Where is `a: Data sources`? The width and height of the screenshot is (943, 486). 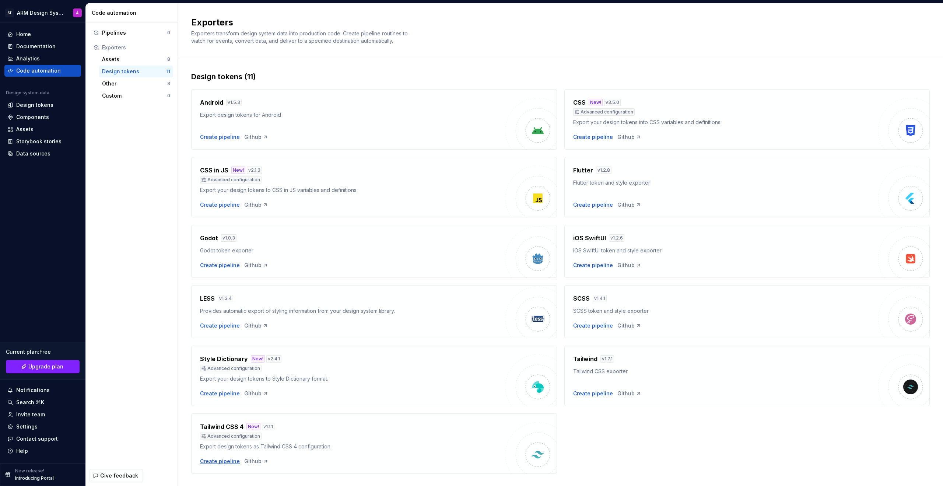 a: Data sources is located at coordinates (43, 154).